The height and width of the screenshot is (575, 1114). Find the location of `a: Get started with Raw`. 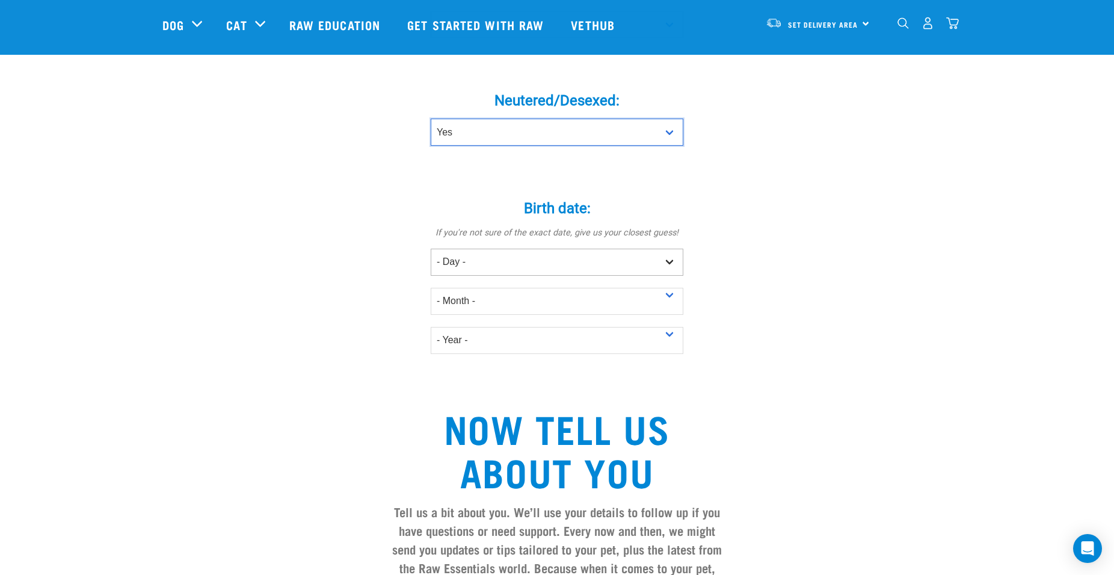

a: Get started with Raw is located at coordinates (477, 25).